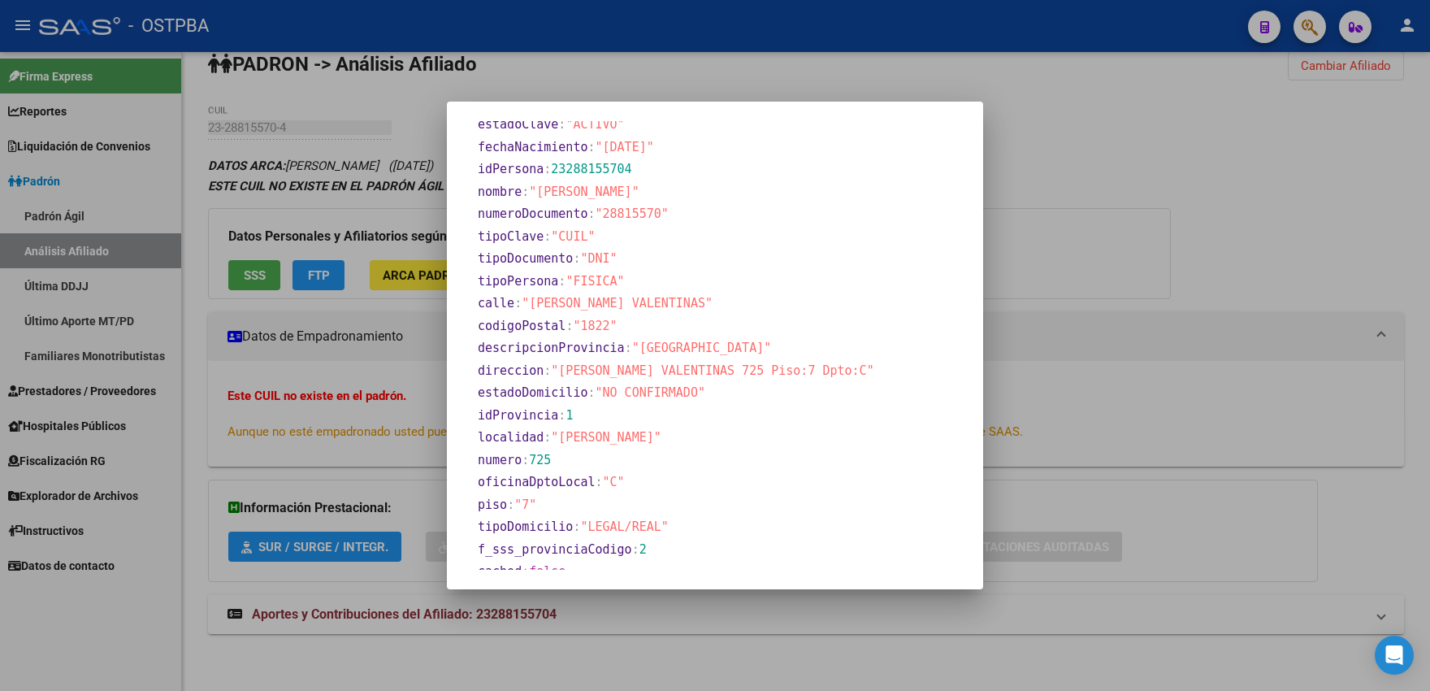 The height and width of the screenshot is (691, 1430). I want to click on span: "1822", so click(595, 326).